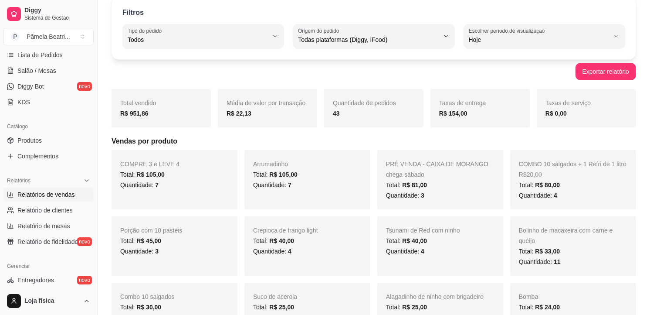 The width and height of the screenshot is (650, 315). I want to click on span: R$ 24,00, so click(548, 307).